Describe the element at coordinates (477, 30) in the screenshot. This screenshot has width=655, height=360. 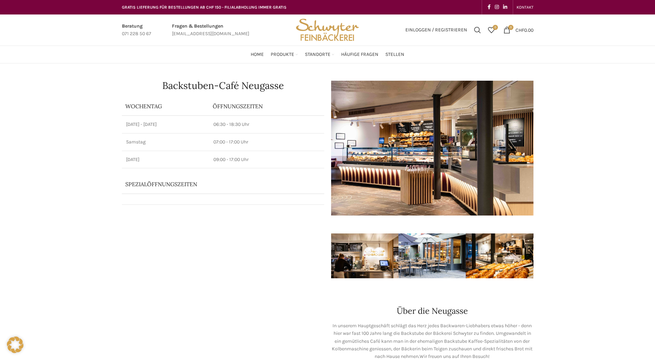
I see `a: Suchen` at that location.